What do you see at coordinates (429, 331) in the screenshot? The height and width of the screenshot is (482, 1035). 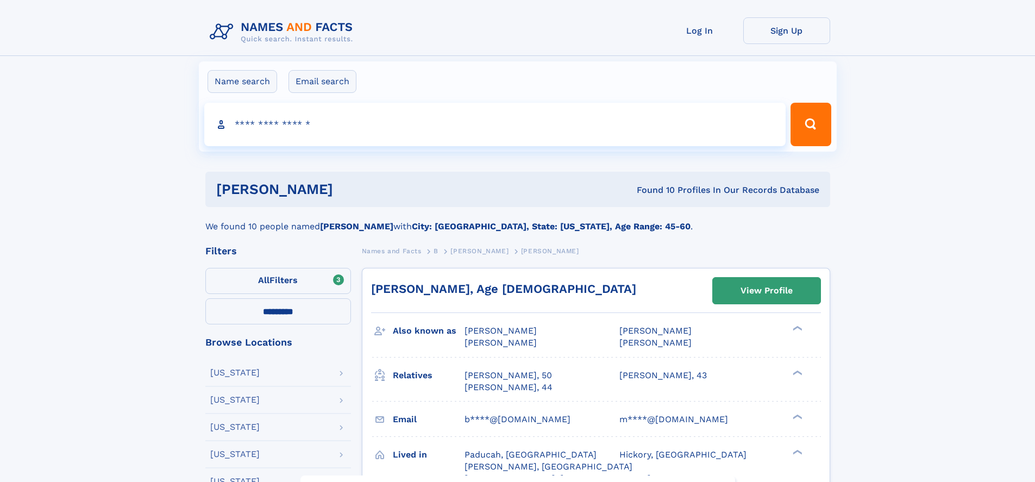 I see `h3: Also known as` at bounding box center [429, 331].